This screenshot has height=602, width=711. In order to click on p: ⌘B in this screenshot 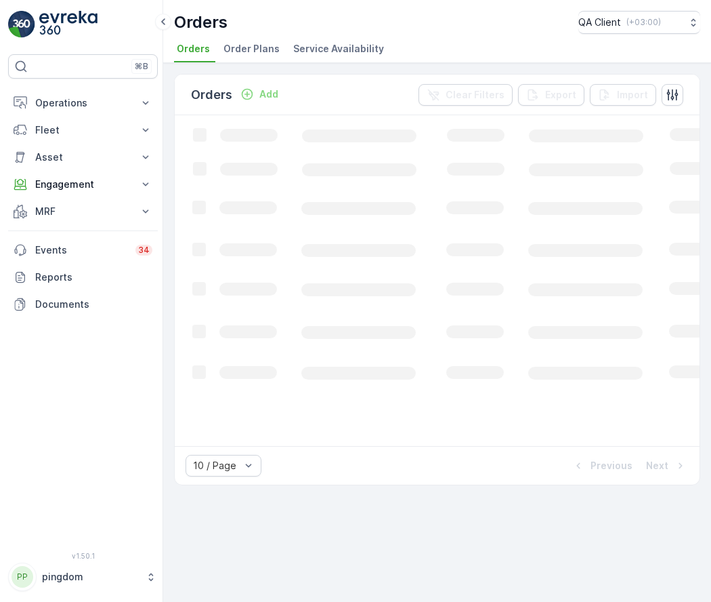, I will do `click(142, 66)`.